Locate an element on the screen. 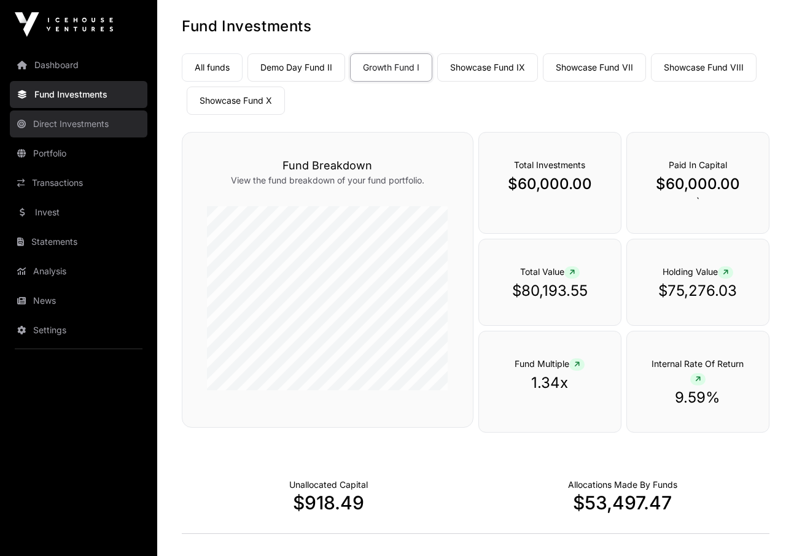 This screenshot has width=794, height=556. a: Showcase Fund IX is located at coordinates (487, 68).